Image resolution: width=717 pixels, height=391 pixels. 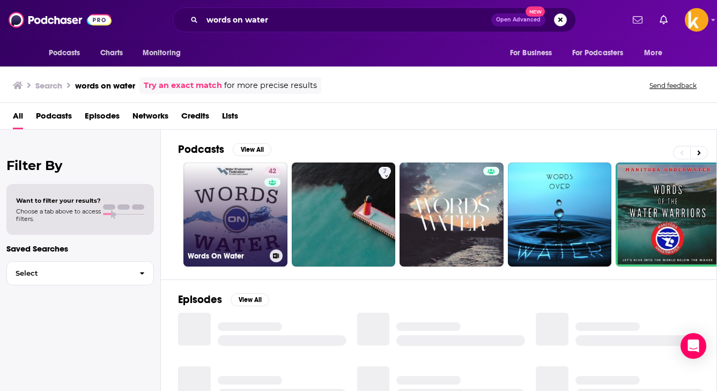 What do you see at coordinates (346, 20) in the screenshot?
I see `input: Search podcasts, credits, & more...` at bounding box center [346, 20].